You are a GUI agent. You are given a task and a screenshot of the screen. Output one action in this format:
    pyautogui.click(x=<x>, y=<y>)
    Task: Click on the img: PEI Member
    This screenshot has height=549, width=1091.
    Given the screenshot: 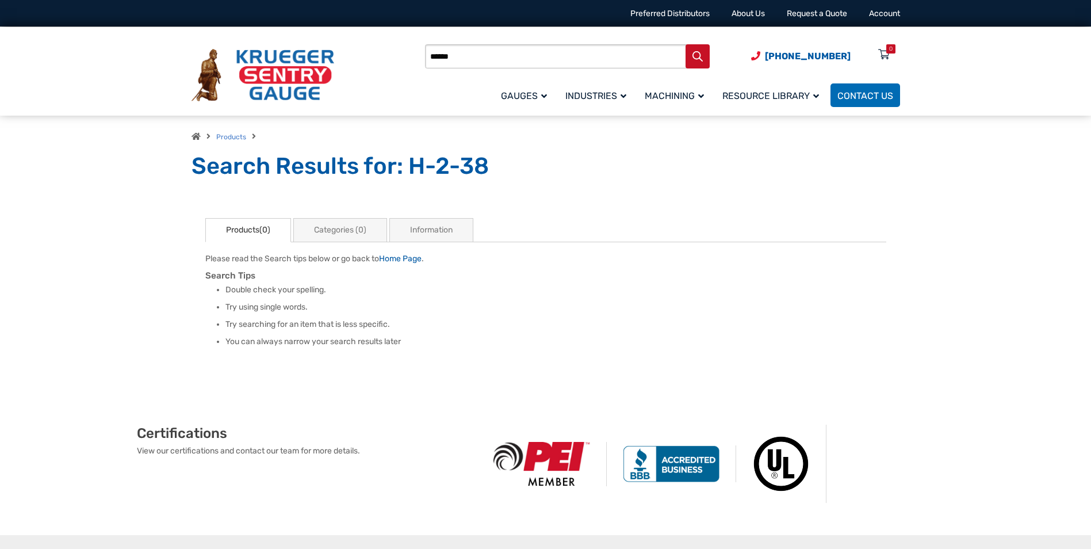 What is the action you would take?
    pyautogui.click(x=542, y=464)
    